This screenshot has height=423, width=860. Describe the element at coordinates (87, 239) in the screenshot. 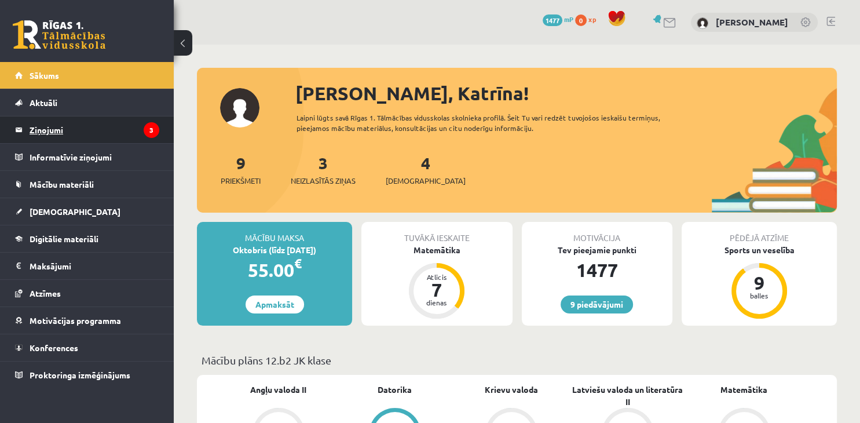

I see `a: Digitālie materiāli` at that location.